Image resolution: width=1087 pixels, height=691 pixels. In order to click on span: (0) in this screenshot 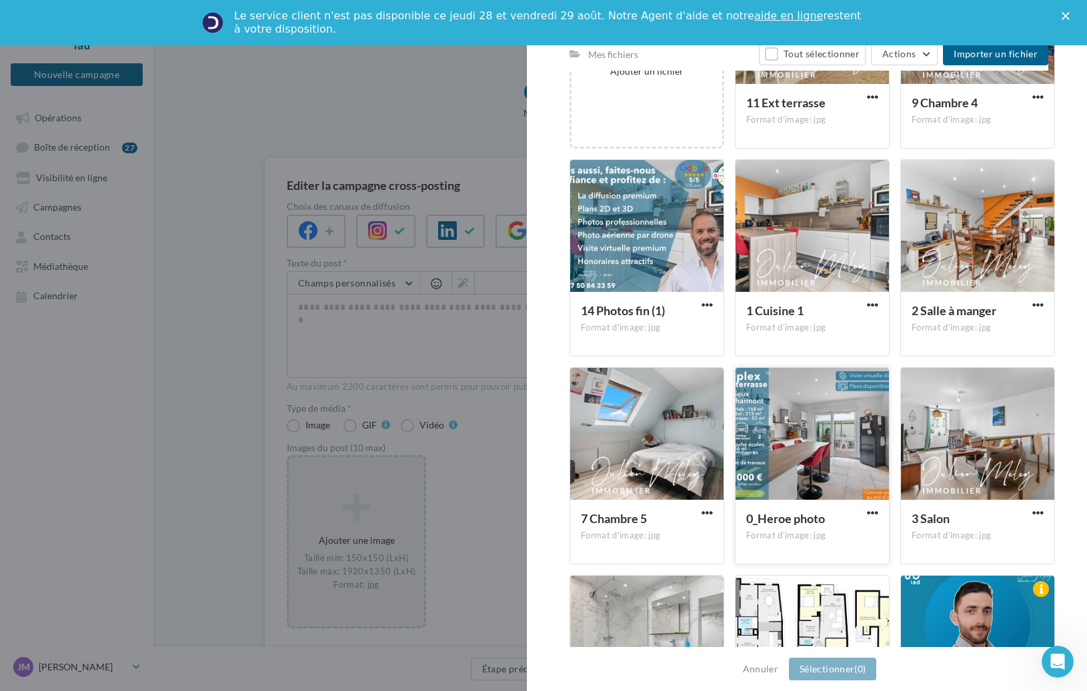, I will do `click(859, 669)`.